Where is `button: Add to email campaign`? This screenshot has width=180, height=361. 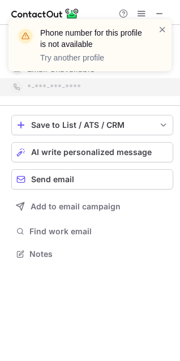 button: Add to email campaign is located at coordinates (92, 207).